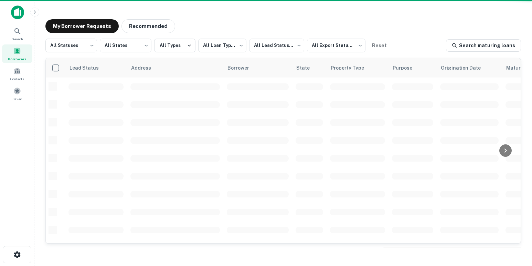  What do you see at coordinates (307, 68) in the screenshot?
I see `span: State` at bounding box center [307, 68].